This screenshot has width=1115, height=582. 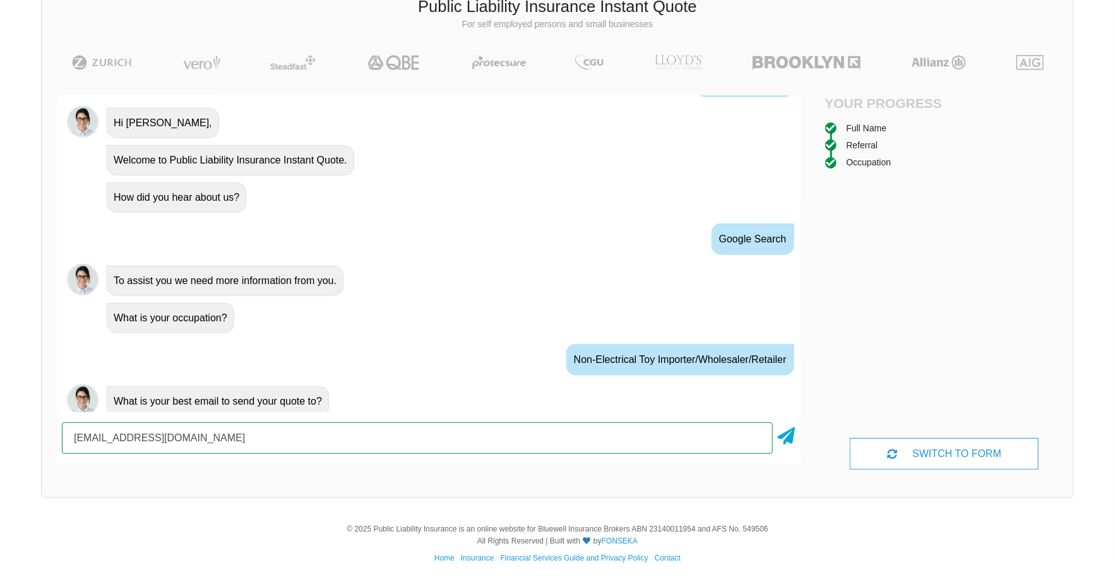 I want to click on img: Steadfast | Public Liability Insurance, so click(x=293, y=63).